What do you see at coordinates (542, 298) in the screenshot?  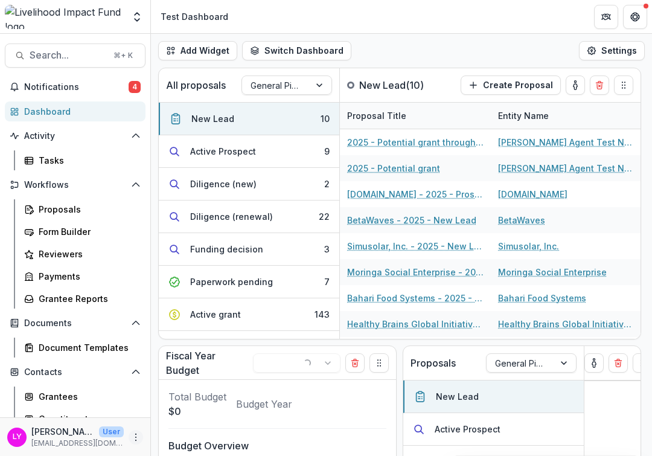 I see `a: Bahari Food Systems` at bounding box center [542, 298].